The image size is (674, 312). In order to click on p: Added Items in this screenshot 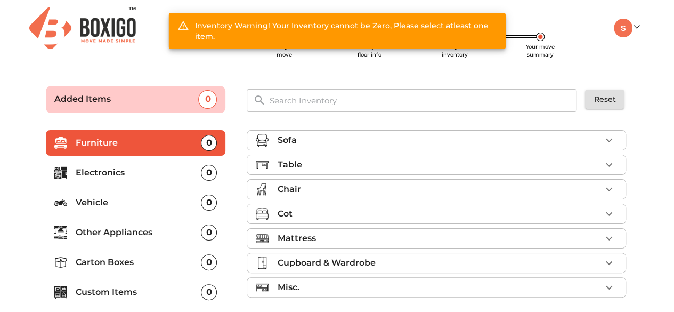, I will do `click(126, 99)`.